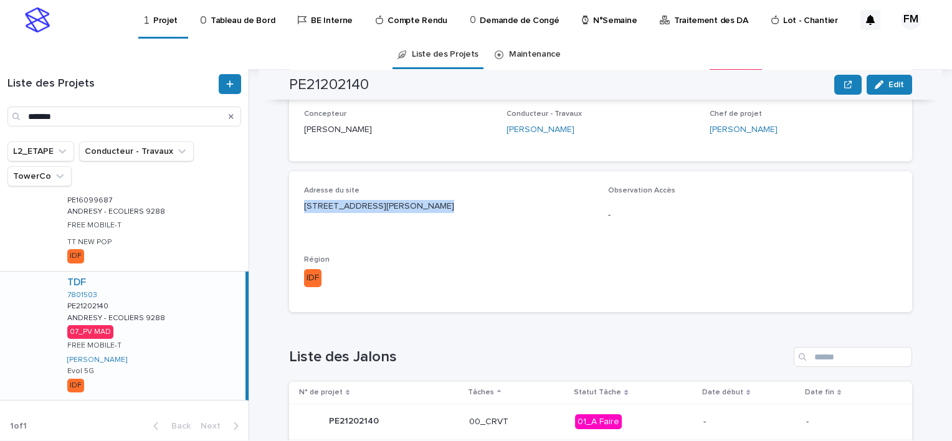  I want to click on span: Concepteur, so click(325, 114).